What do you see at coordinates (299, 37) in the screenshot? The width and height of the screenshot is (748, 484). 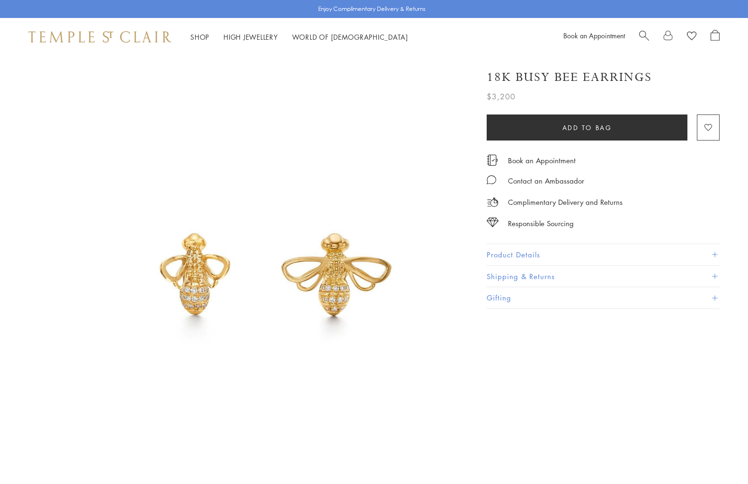 I see `nav: Main navigation` at bounding box center [299, 37].